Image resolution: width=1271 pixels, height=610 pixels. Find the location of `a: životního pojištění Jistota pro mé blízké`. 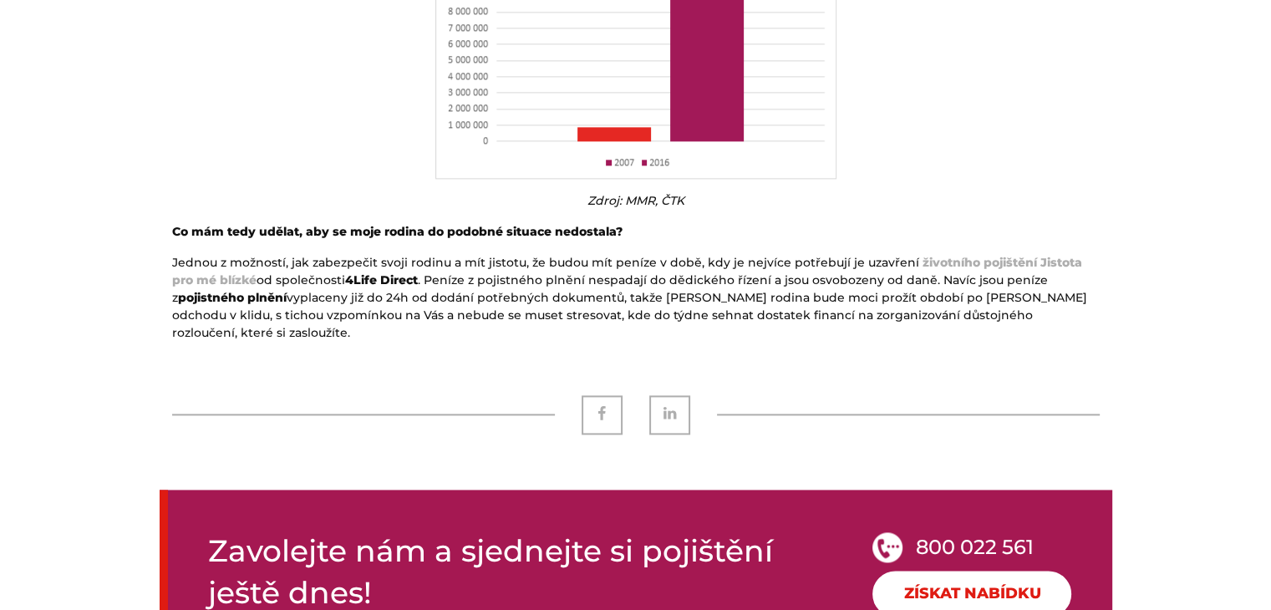

a: životního pojištění Jistota pro mé blízké is located at coordinates (627, 271).